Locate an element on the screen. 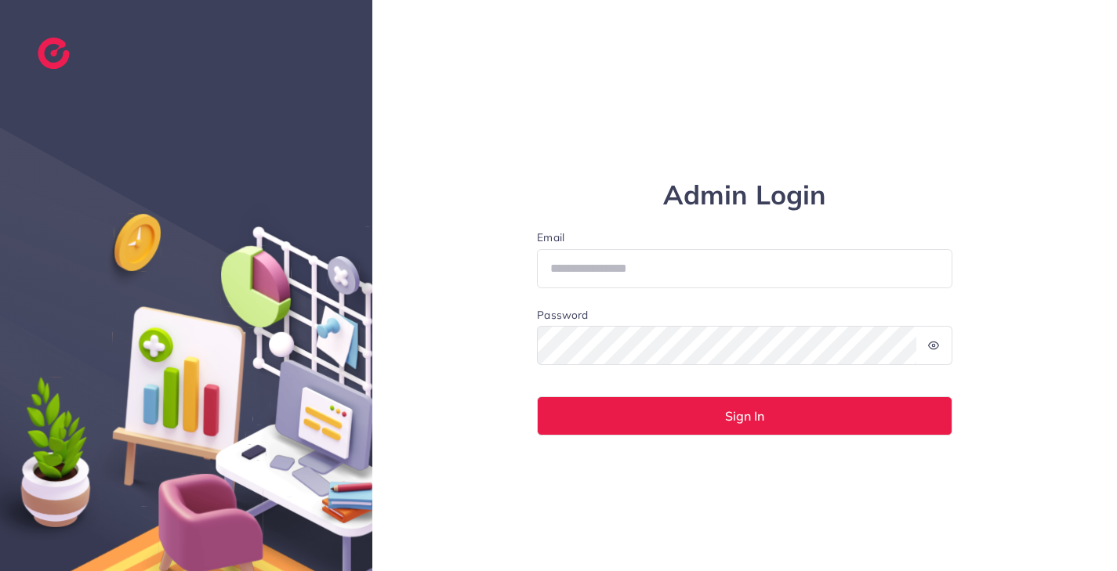 This screenshot has height=571, width=1117. label: Email is located at coordinates (745, 237).